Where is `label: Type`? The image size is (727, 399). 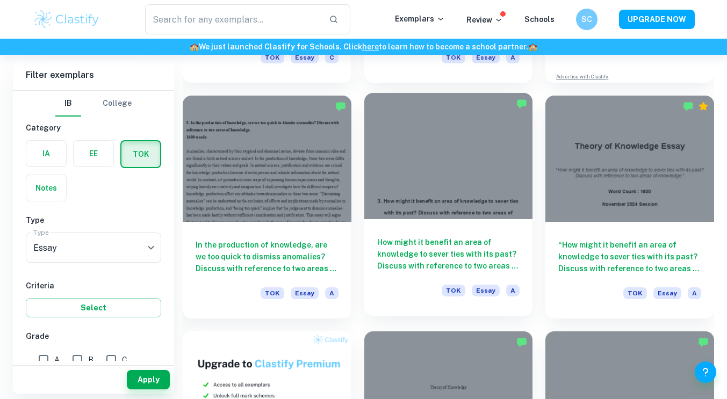 label: Type is located at coordinates (41, 232).